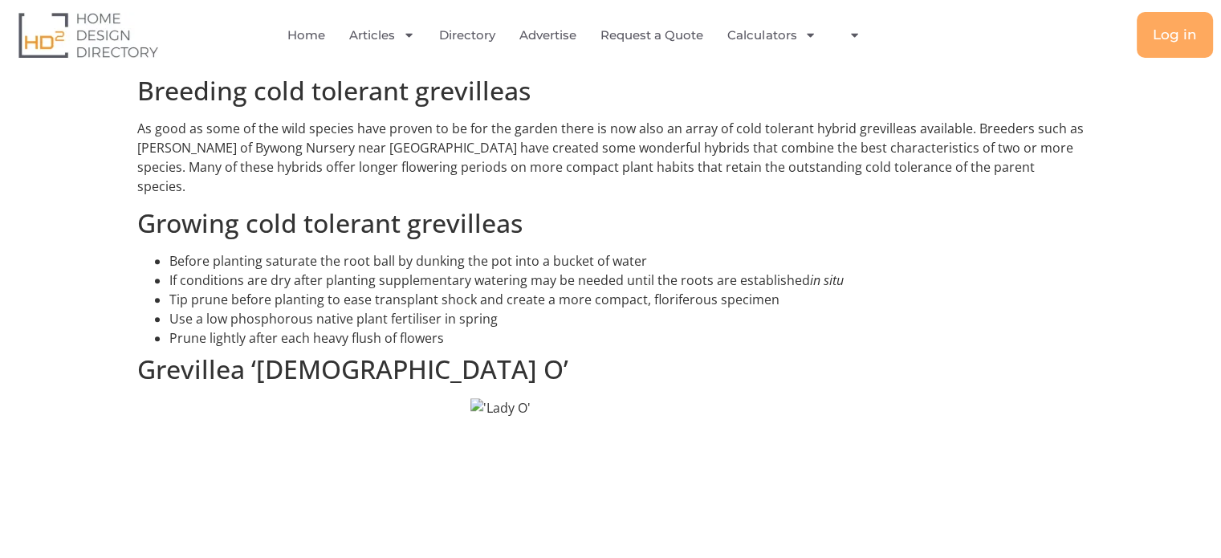  Describe the element at coordinates (652, 35) in the screenshot. I see `a: Request a Quote` at that location.